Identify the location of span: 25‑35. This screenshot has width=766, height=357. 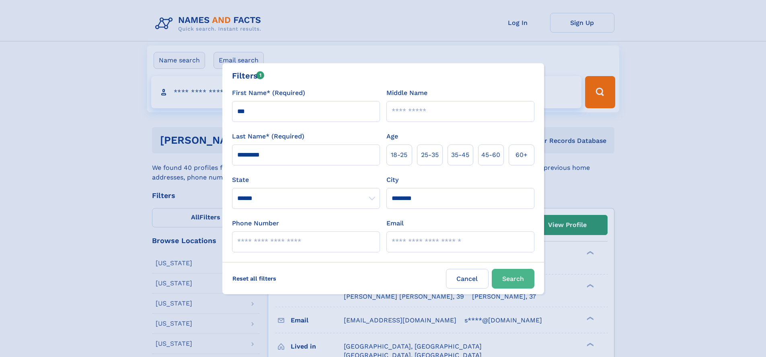
(430, 155).